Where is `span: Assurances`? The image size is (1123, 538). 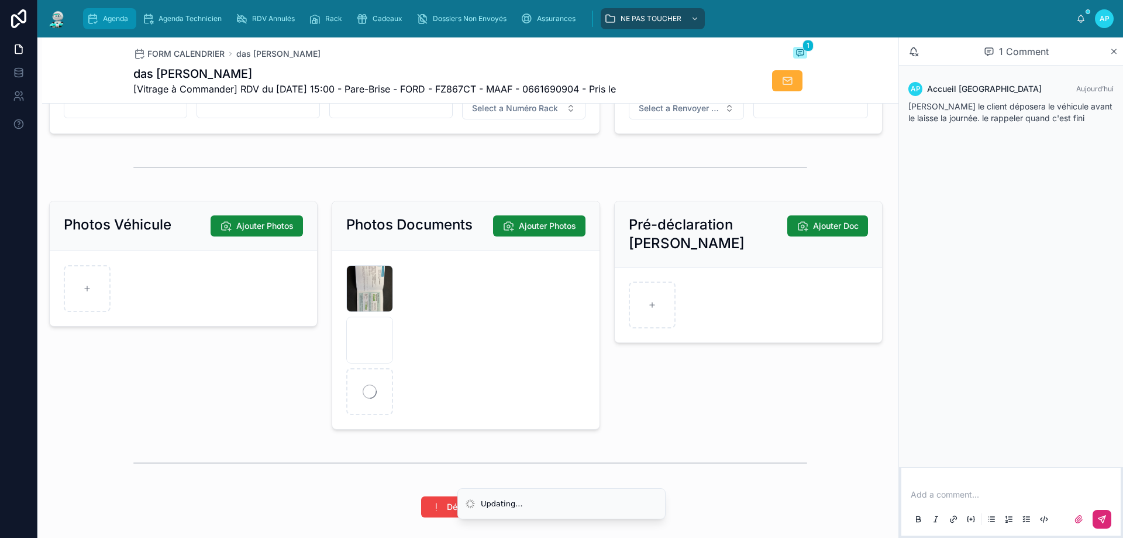 span: Assurances is located at coordinates (556, 19).